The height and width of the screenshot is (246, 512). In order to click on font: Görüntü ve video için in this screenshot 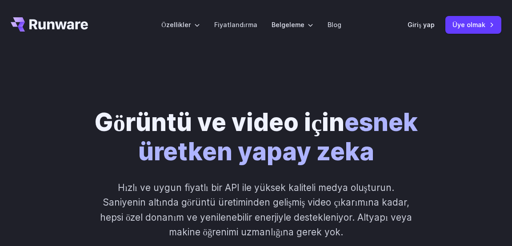, I will do `click(220, 122)`.